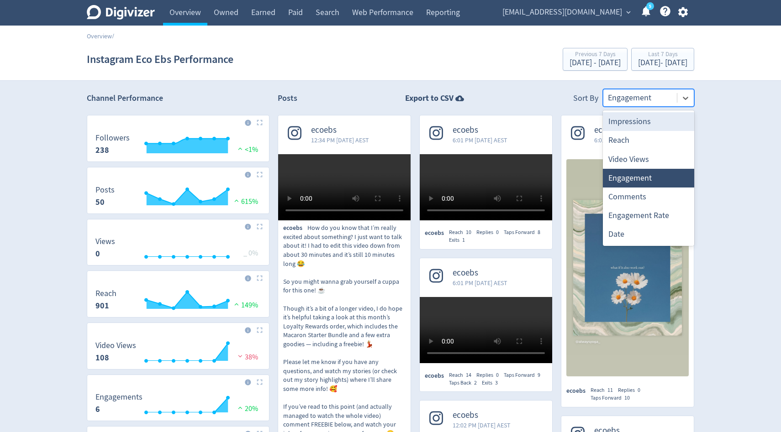  Describe the element at coordinates (650, 6) in the screenshot. I see `text: 5` at that location.